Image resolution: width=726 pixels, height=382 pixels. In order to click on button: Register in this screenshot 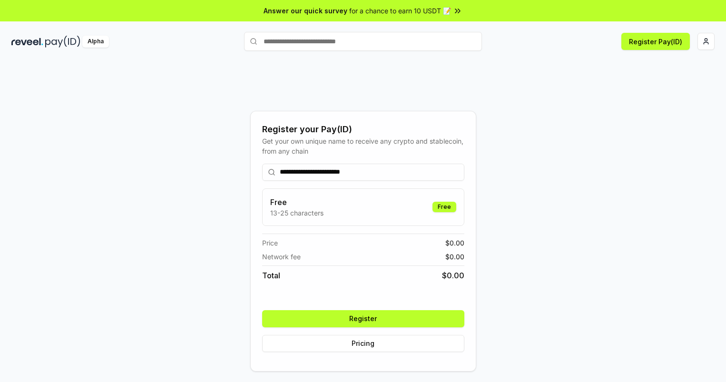, I will do `click(363, 319)`.